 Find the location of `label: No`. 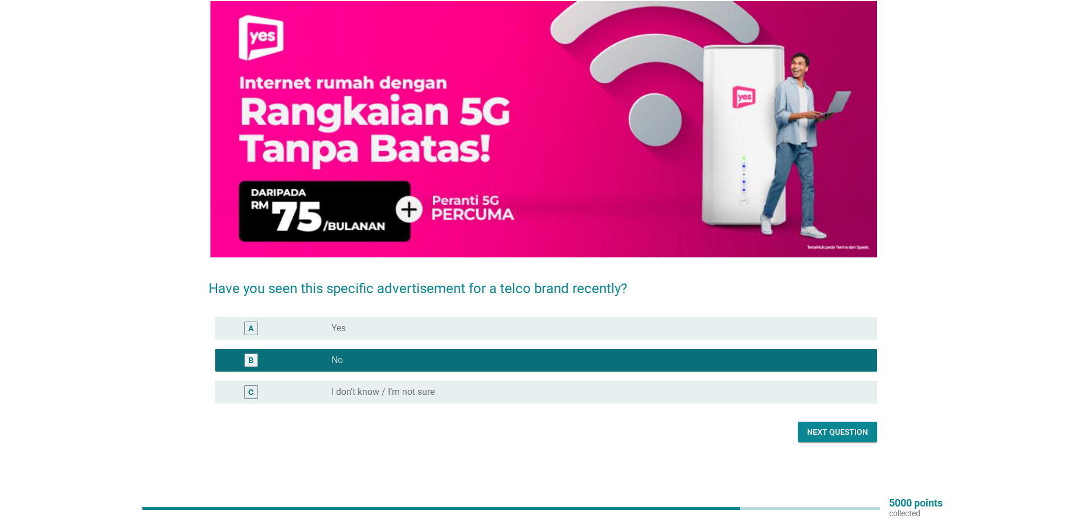

label: No is located at coordinates (337, 360).